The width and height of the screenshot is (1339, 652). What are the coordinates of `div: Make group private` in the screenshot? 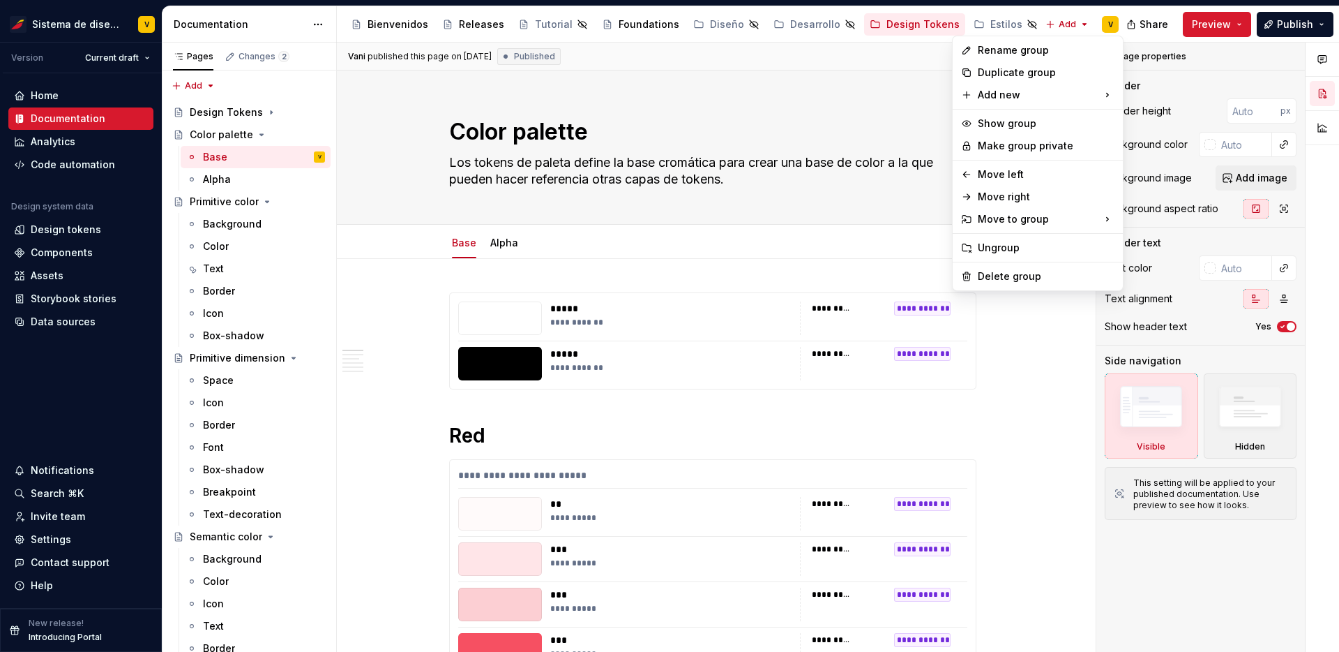 It's located at (1046, 146).